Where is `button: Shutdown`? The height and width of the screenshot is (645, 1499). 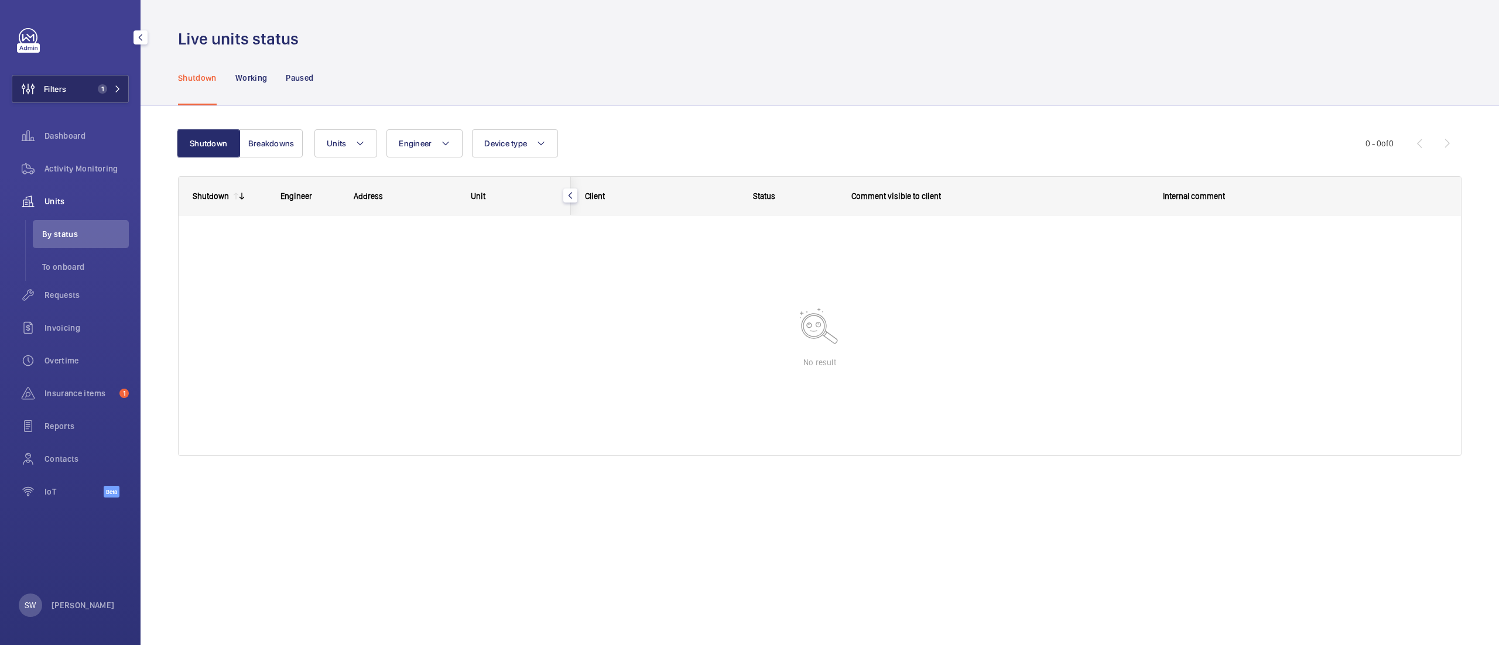 button: Shutdown is located at coordinates (208, 143).